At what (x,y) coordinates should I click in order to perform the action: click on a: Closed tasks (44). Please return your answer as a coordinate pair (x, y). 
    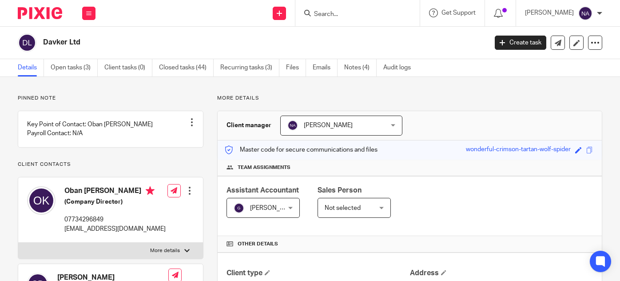
    Looking at the image, I should click on (186, 67).